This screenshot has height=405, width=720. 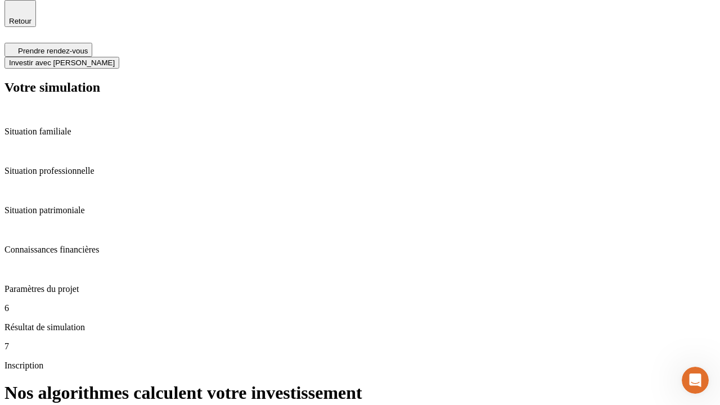 I want to click on p: 7, so click(x=360, y=347).